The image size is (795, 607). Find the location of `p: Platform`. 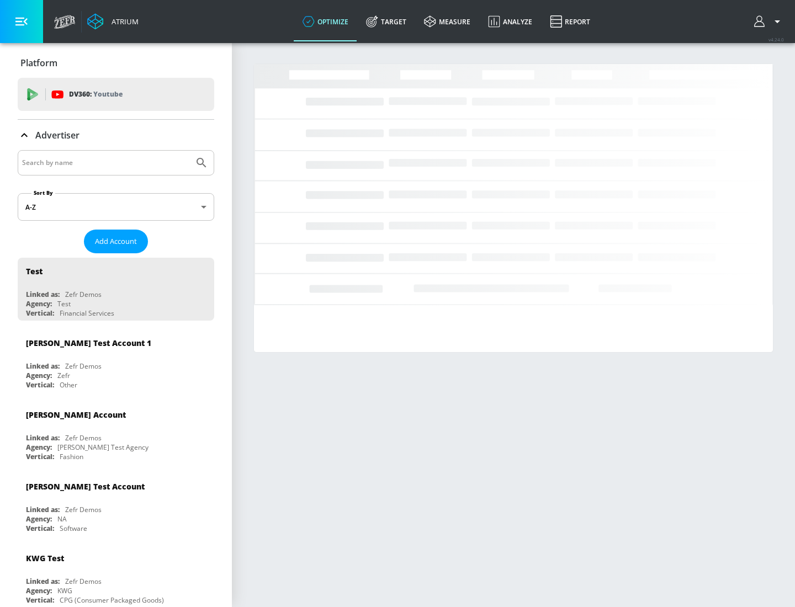

p: Platform is located at coordinates (39, 63).